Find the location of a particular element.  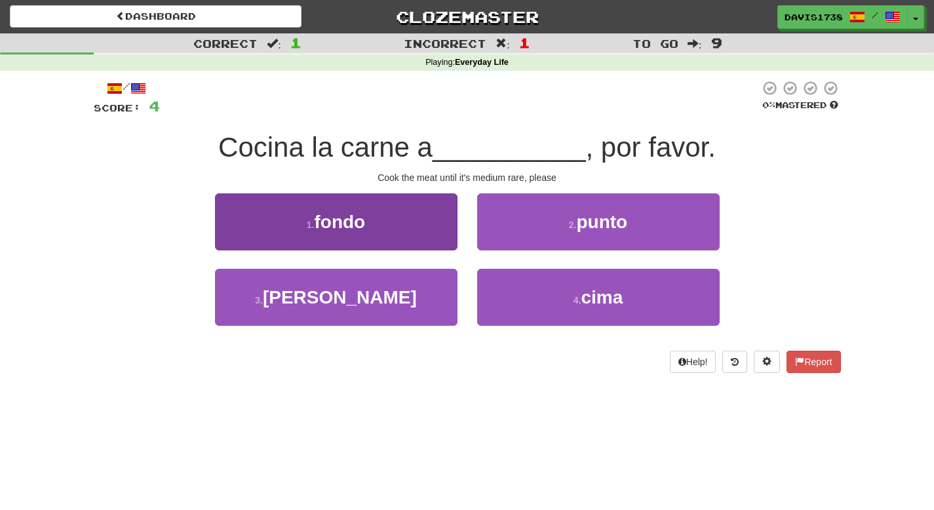

span: To go is located at coordinates (656, 43).